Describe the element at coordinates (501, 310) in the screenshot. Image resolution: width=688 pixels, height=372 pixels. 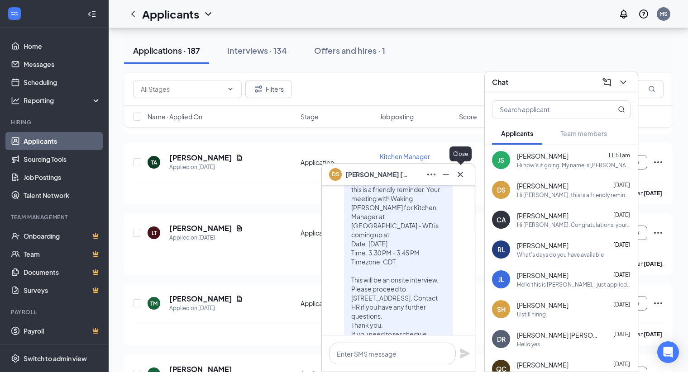
I see `div: SH` at that location.